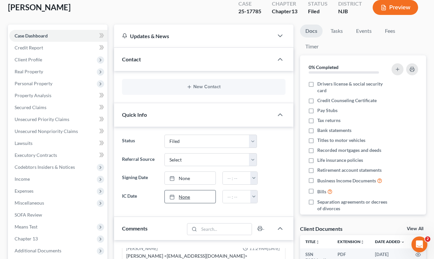 This screenshot has width=434, height=259. I want to click on div: Chapter, so click(284, 11).